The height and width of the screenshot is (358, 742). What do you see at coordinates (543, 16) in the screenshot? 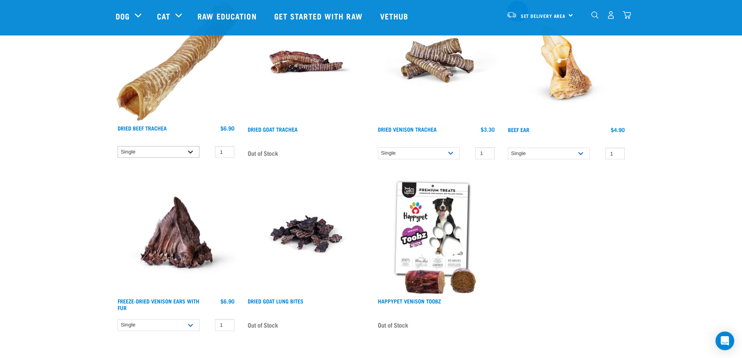
I see `span: Set Delivery Area` at bounding box center [543, 16].